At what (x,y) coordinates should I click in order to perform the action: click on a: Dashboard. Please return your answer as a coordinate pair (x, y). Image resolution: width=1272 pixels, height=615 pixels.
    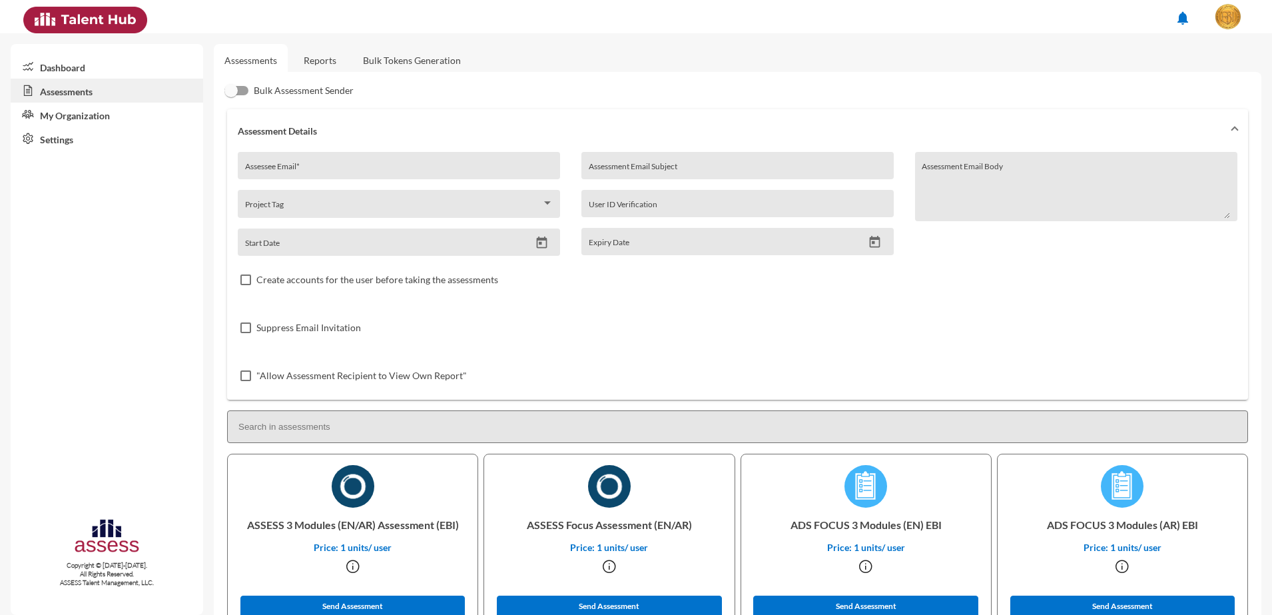
    Looking at the image, I should click on (107, 67).